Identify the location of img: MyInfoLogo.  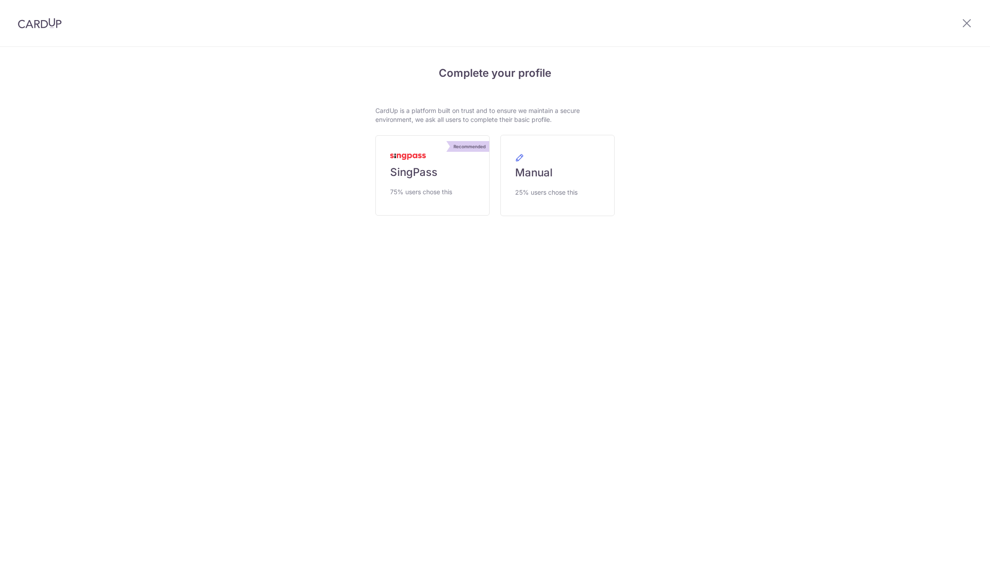
(408, 157).